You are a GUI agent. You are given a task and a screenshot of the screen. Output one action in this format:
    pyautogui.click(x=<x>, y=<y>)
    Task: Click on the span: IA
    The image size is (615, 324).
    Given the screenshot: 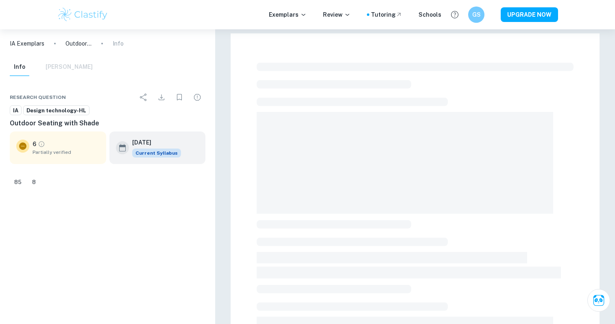 What is the action you would take?
    pyautogui.click(x=15, y=111)
    